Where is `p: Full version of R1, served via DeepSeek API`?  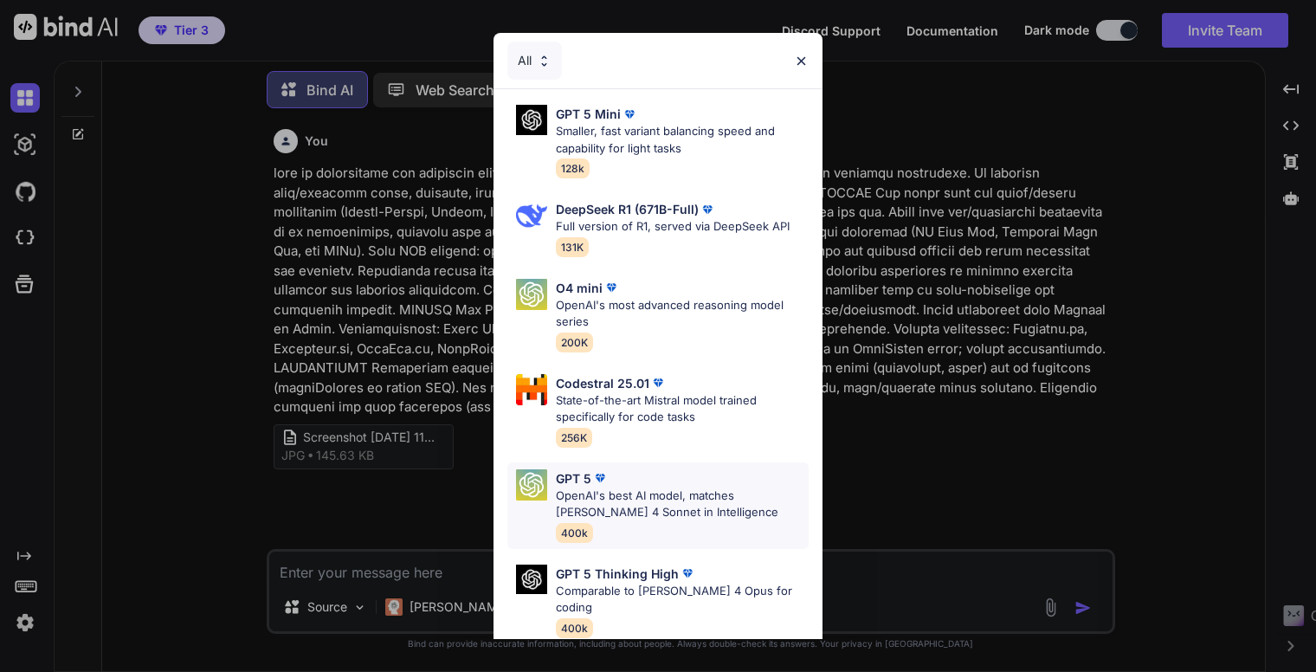 p: Full version of R1, served via DeepSeek API is located at coordinates (673, 227).